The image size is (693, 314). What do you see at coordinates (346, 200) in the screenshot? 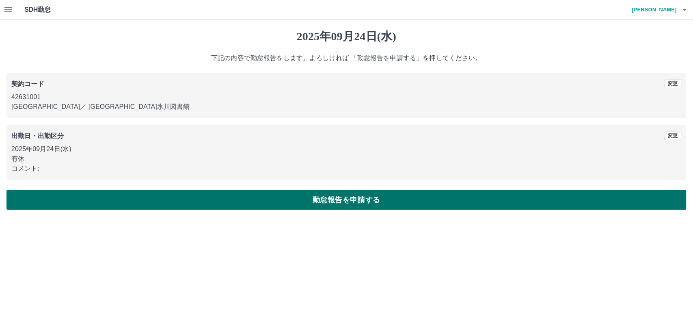
I see `button: 勤怠報告を申請する` at bounding box center [346, 200].